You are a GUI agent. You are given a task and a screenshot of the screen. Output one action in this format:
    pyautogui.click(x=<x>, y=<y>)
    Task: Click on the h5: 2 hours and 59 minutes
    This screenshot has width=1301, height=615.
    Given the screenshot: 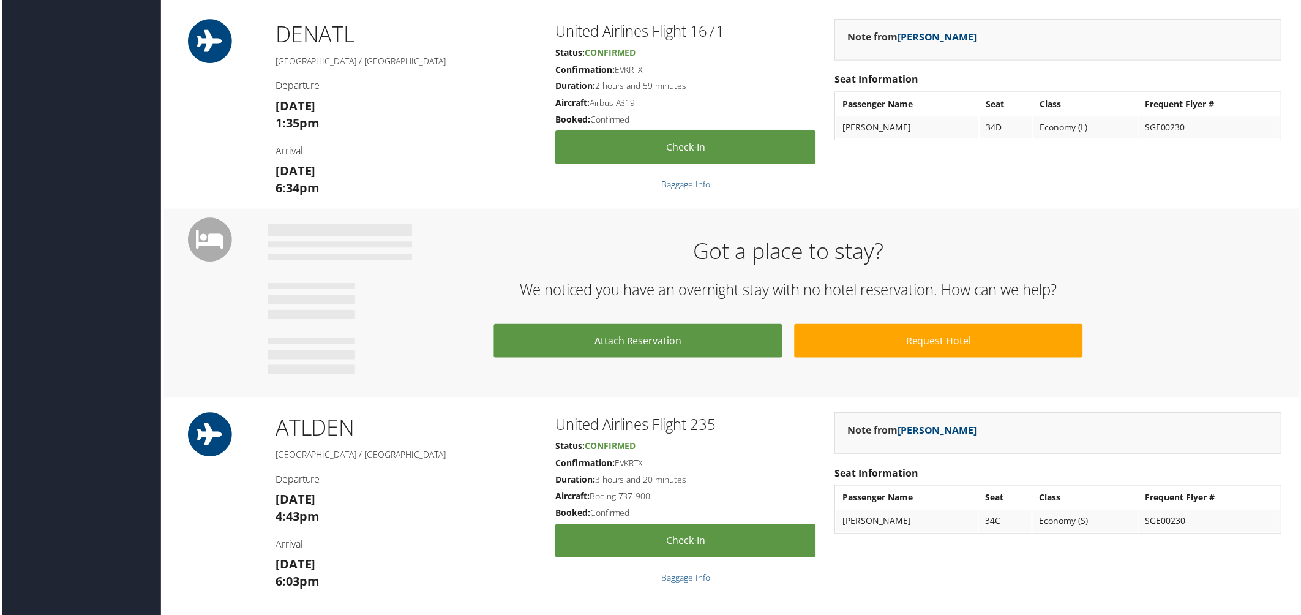 What is the action you would take?
    pyautogui.click(x=686, y=86)
    